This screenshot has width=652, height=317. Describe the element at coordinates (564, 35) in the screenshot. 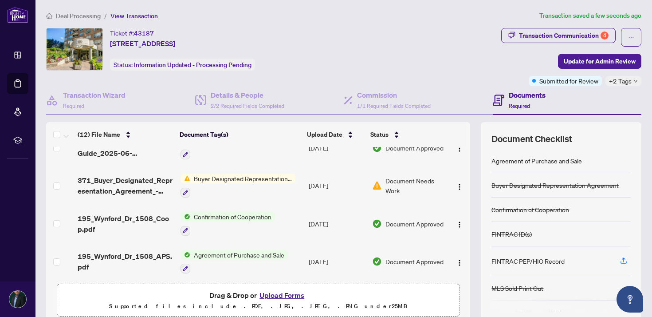

I see `div: Transaction Communication` at that location.